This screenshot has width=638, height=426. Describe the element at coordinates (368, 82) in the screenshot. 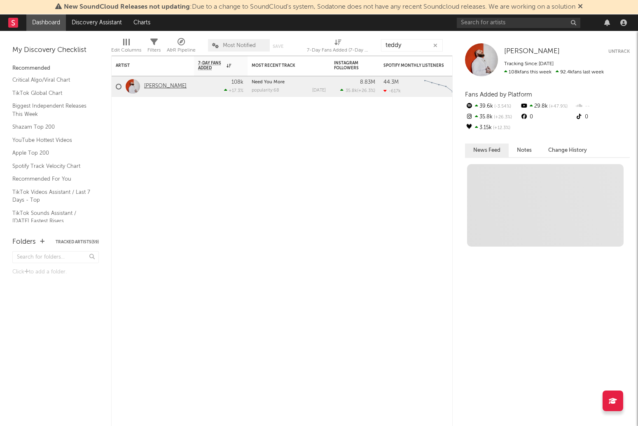

I see `div: 8.83M` at that location.